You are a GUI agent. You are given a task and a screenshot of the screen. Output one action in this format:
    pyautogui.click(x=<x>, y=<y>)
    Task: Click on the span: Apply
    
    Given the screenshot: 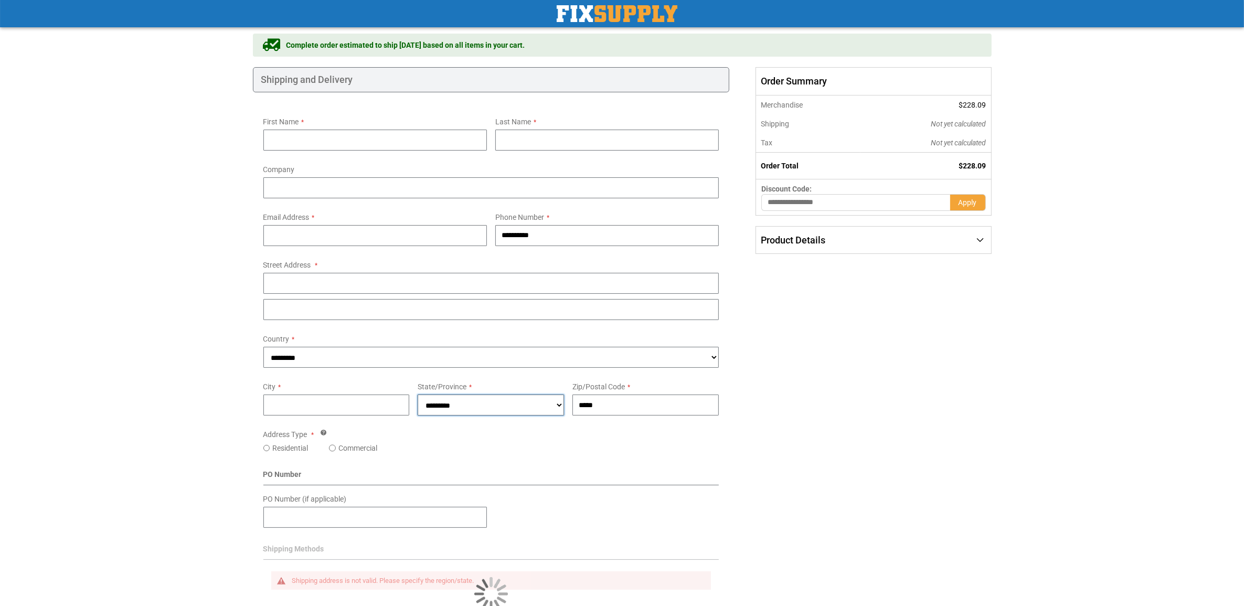 What is the action you would take?
    pyautogui.click(x=968, y=203)
    